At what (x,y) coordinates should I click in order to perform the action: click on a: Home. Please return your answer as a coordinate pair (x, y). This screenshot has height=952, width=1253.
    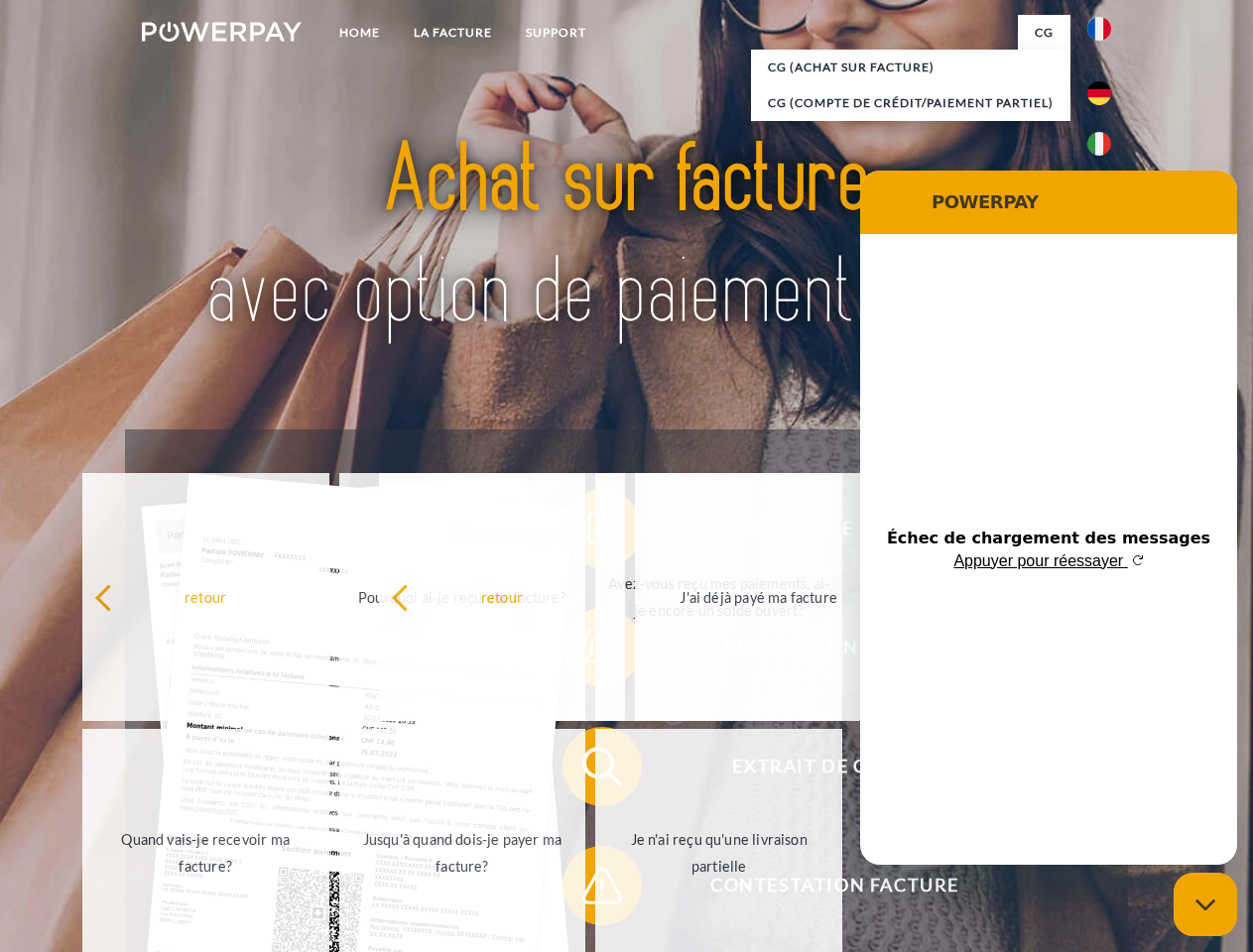
    Looking at the image, I should click on (359, 33).